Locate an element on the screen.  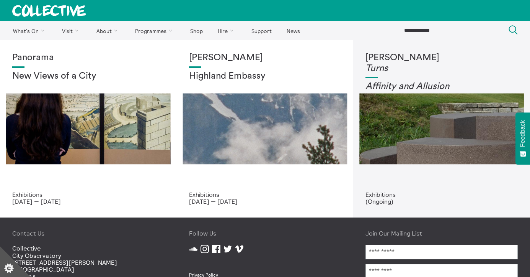
h4: Contact Us is located at coordinates (88, 233).